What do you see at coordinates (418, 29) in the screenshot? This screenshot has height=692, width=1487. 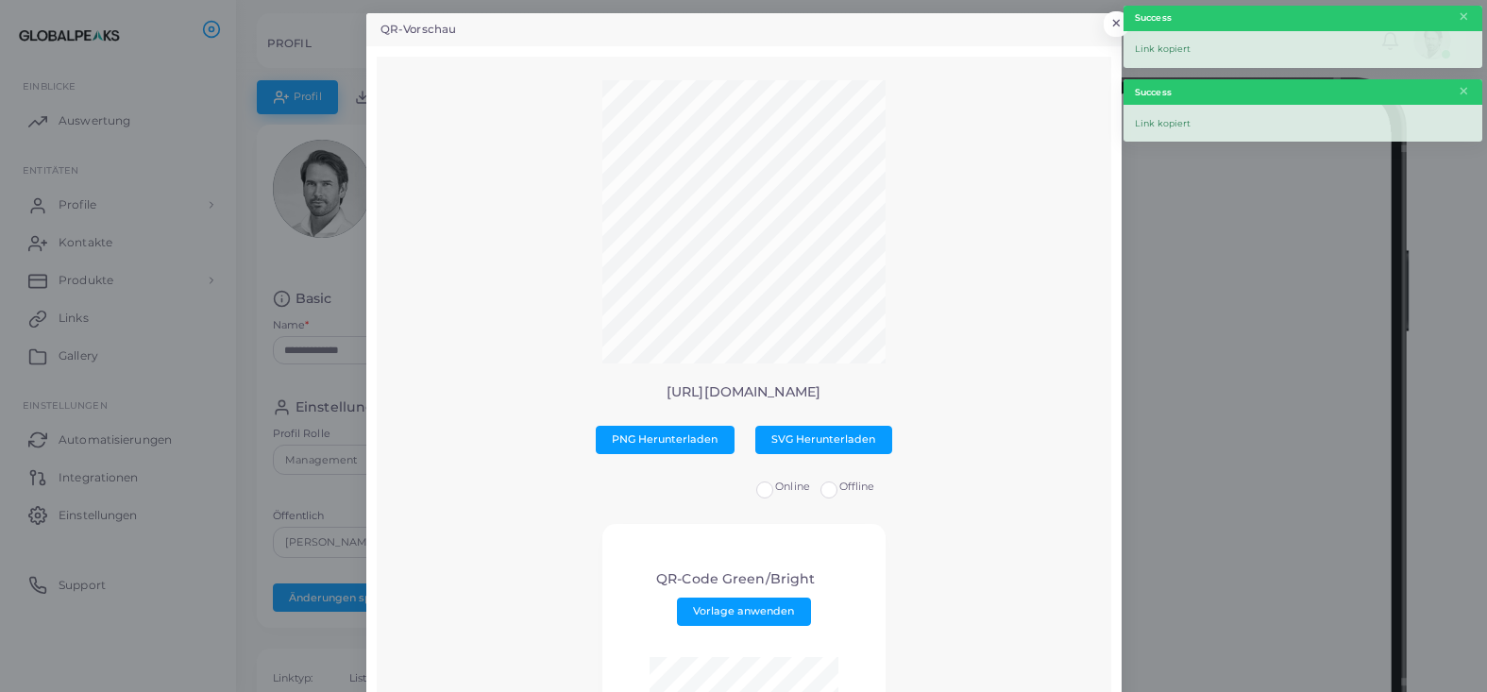 I see `h5: QR-Vorschau` at bounding box center [418, 29].